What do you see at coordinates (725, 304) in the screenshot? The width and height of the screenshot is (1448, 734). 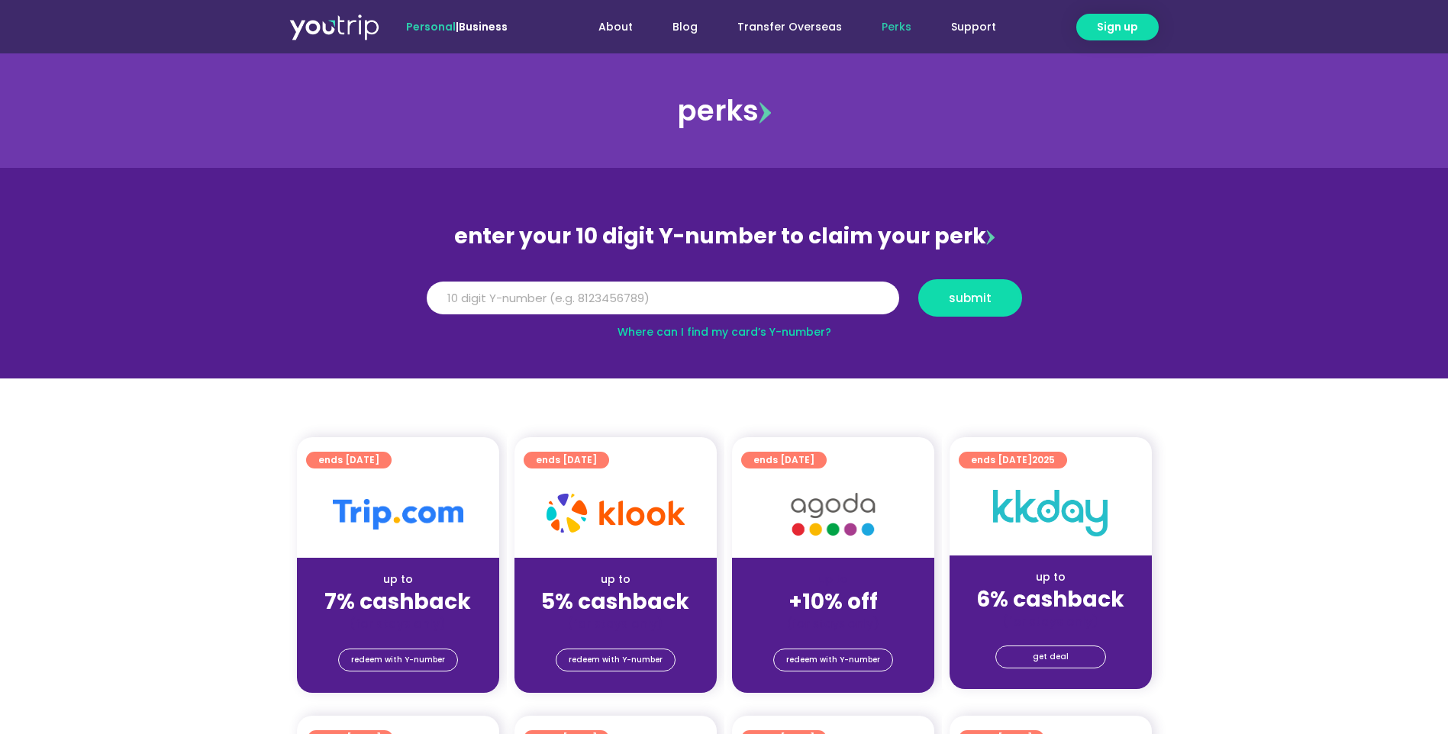 I see `form: Y Number` at bounding box center [725, 304].